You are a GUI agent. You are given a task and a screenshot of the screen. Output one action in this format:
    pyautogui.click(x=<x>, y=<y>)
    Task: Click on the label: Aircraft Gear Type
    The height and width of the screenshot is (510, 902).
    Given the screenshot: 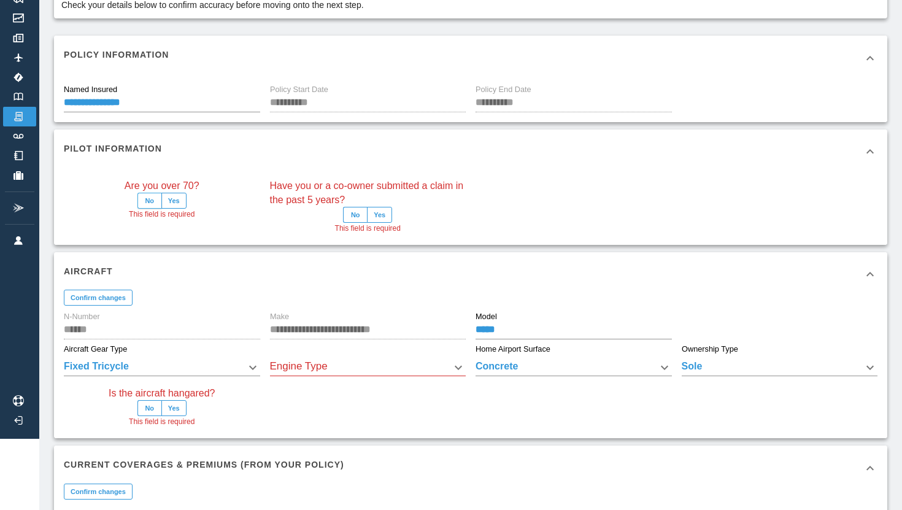 What is the action you would take?
    pyautogui.click(x=95, y=349)
    